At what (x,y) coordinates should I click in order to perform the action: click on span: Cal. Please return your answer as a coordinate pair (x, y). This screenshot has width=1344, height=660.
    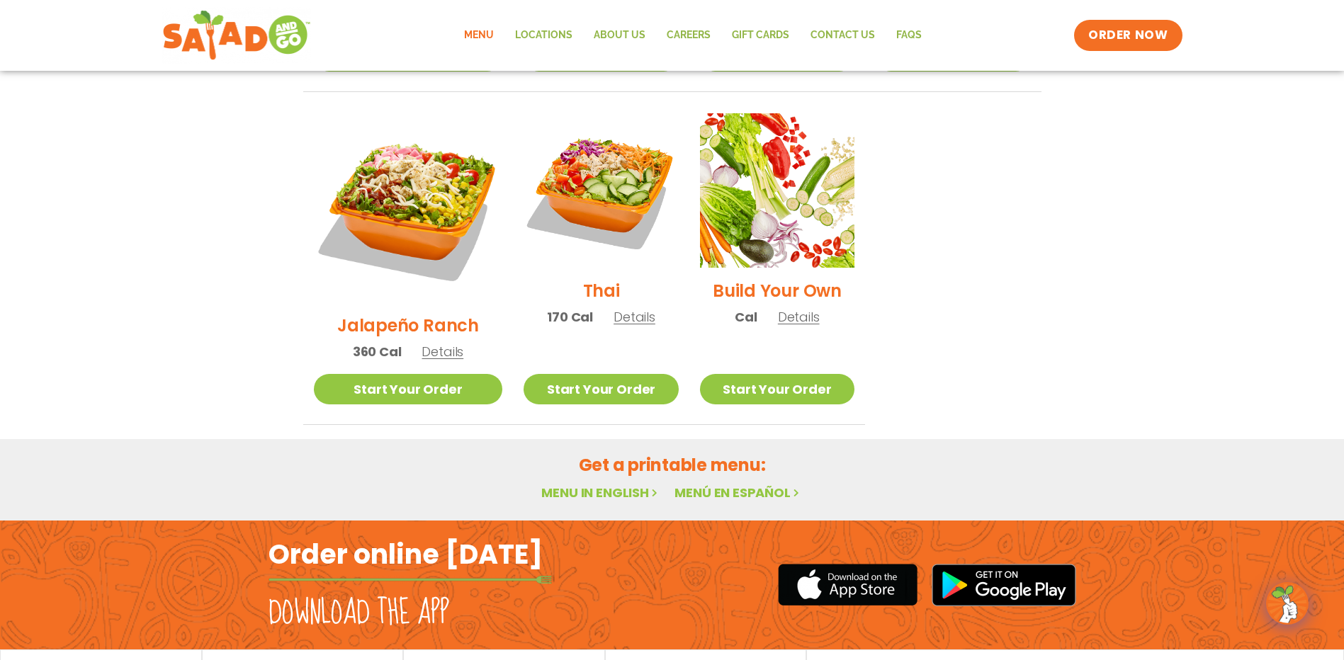
    Looking at the image, I should click on (745, 317).